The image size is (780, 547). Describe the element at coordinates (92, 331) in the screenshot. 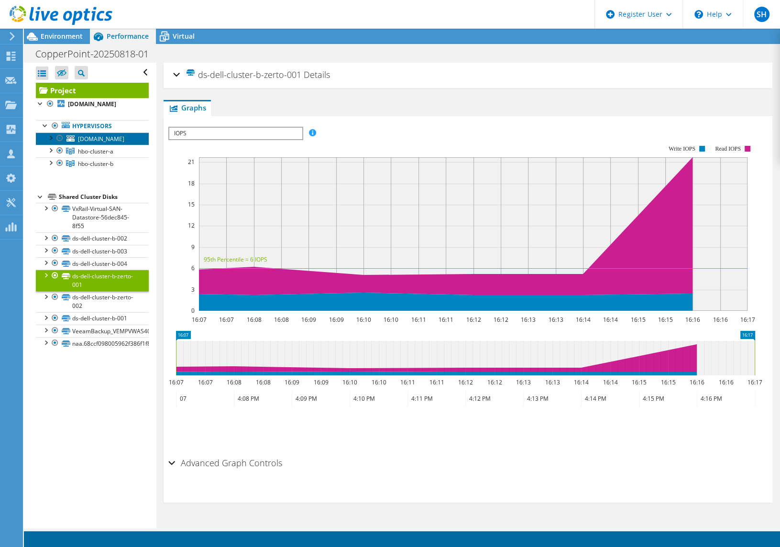

I see `a: VeeamBackup_VEMPVWAS403` at that location.